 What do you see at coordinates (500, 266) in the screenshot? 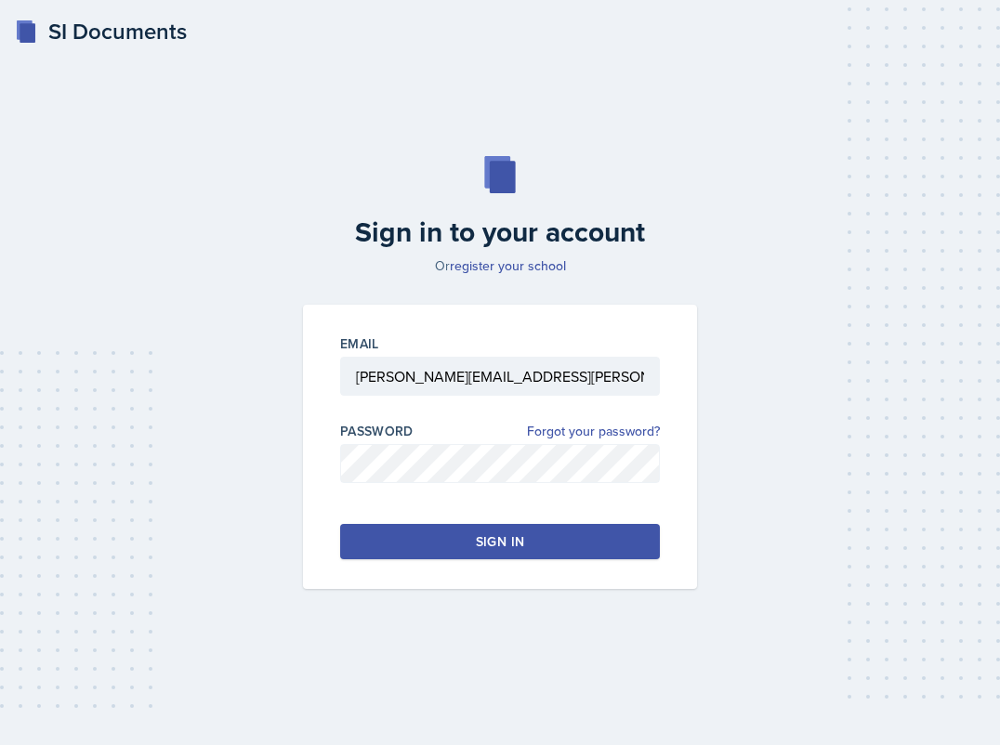
I see `p: Or` at bounding box center [500, 266].